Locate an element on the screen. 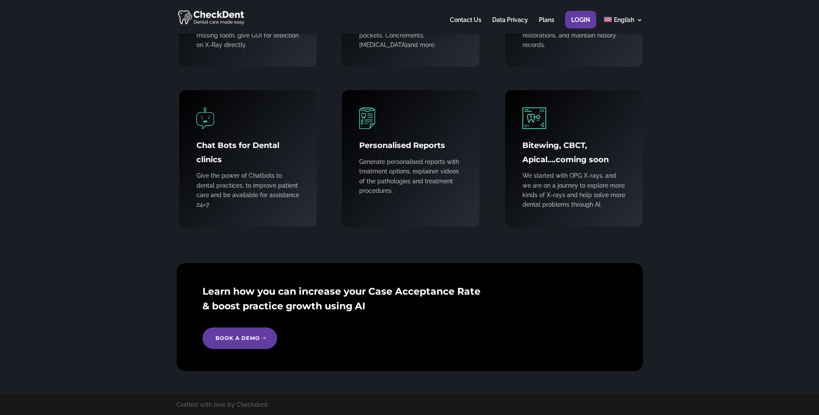 This screenshot has width=819, height=415. span: English is located at coordinates (624, 20).